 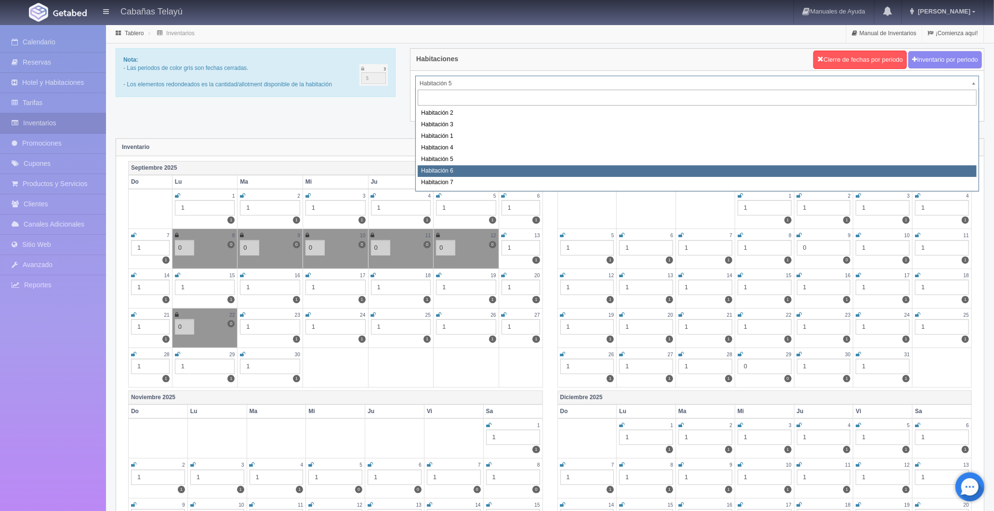 What do you see at coordinates (697, 171) in the screenshot?
I see `div: Habitación 6` at bounding box center [697, 171].